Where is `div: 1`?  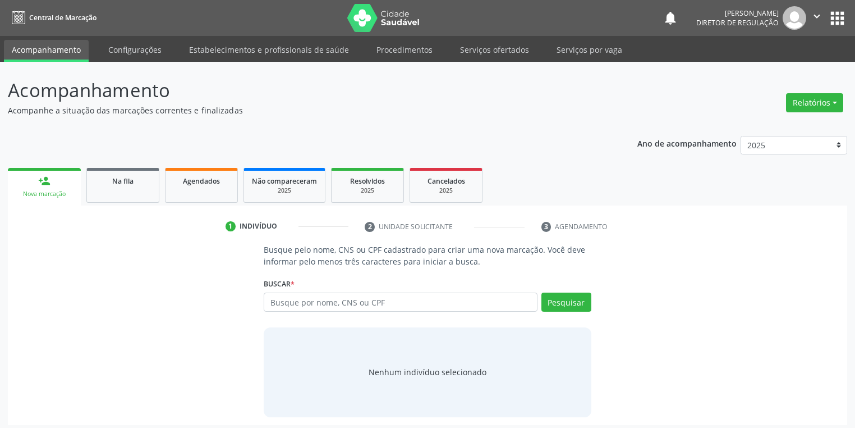 div: 1 is located at coordinates (231, 226).